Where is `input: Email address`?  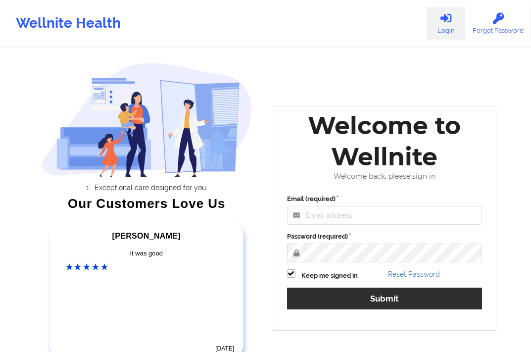 input: Email address is located at coordinates (385, 215).